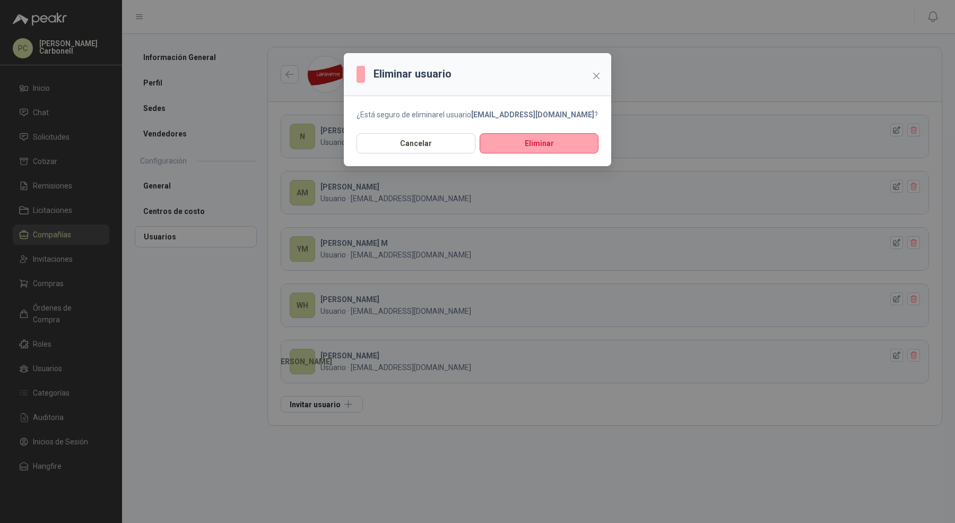  I want to click on h3: Eliminar usuario, so click(412, 74).